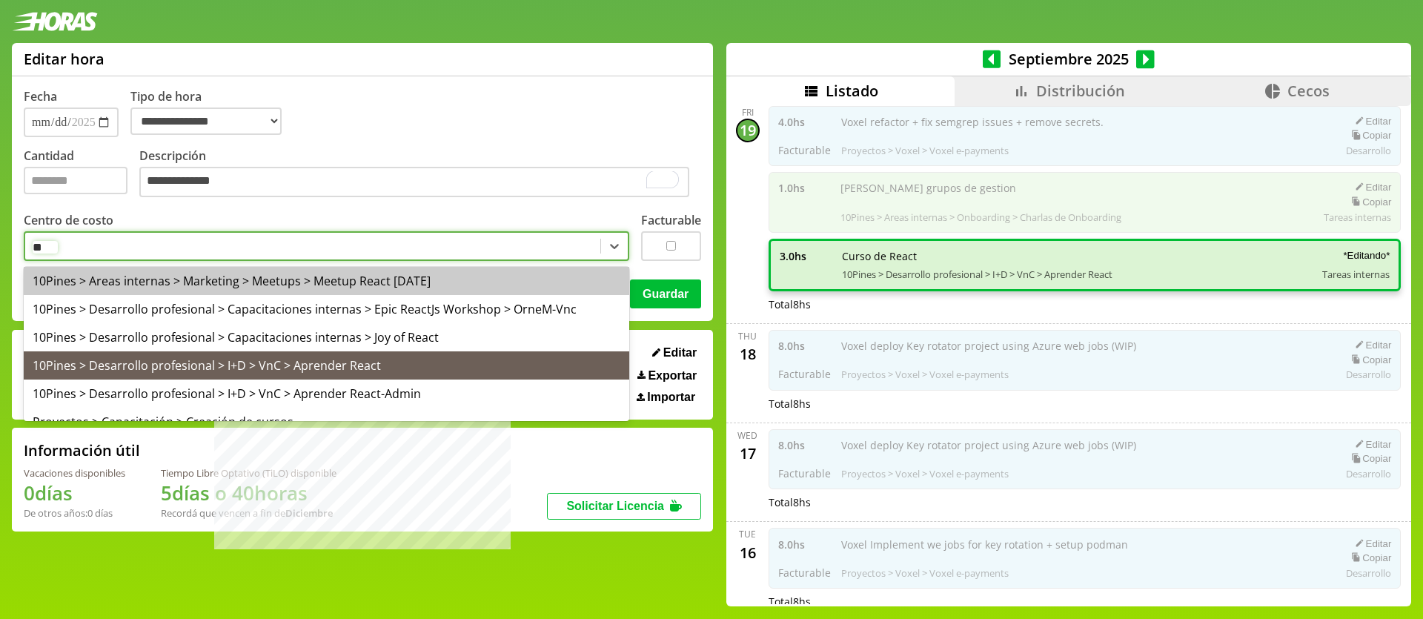  What do you see at coordinates (82, 450) in the screenshot?
I see `h2: Información útil` at bounding box center [82, 450].